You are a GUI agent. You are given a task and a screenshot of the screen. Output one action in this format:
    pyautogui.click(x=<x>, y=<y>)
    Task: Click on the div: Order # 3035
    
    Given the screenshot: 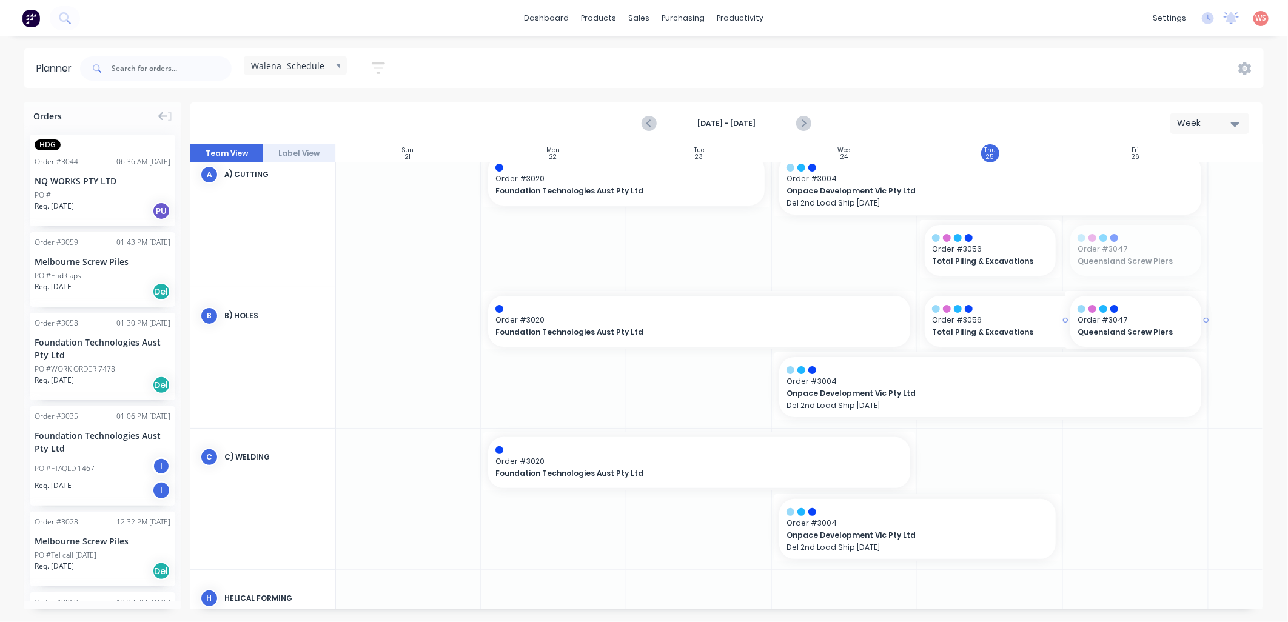 What is the action you would take?
    pyautogui.click(x=56, y=417)
    